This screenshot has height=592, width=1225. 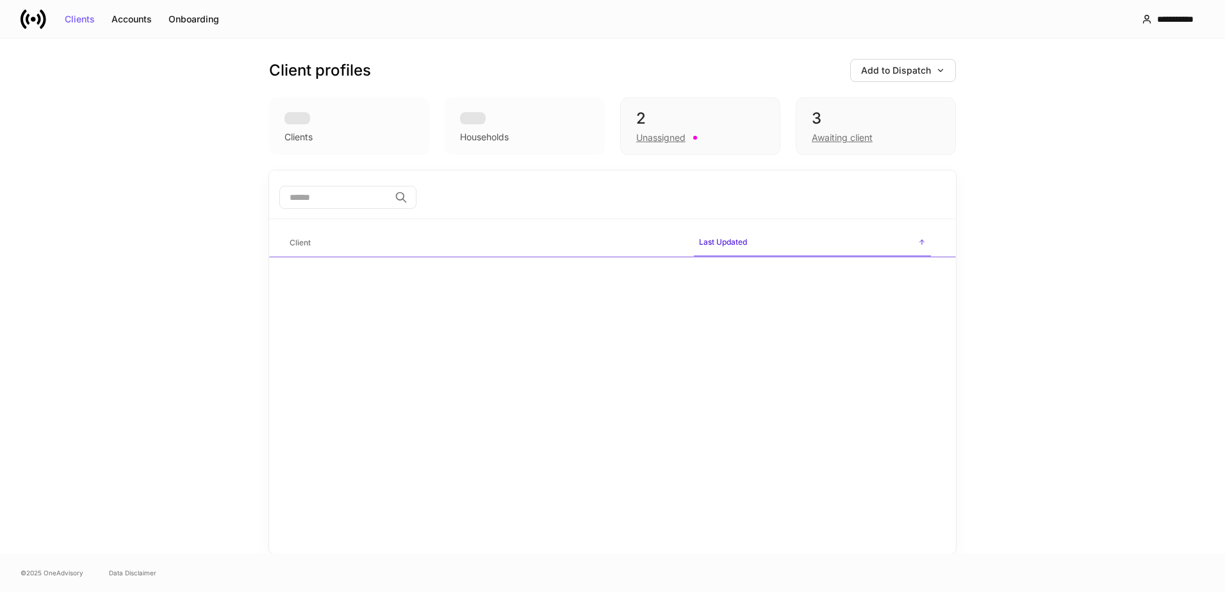 I want to click on div: 3, so click(x=876, y=119).